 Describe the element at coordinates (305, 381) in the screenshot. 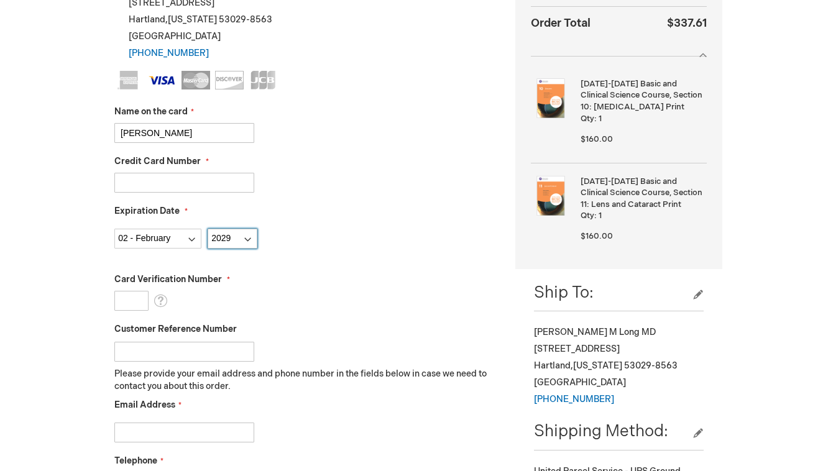

I see `p: Please provide your email address and phone number in the fields below in case we need to contact...` at that location.